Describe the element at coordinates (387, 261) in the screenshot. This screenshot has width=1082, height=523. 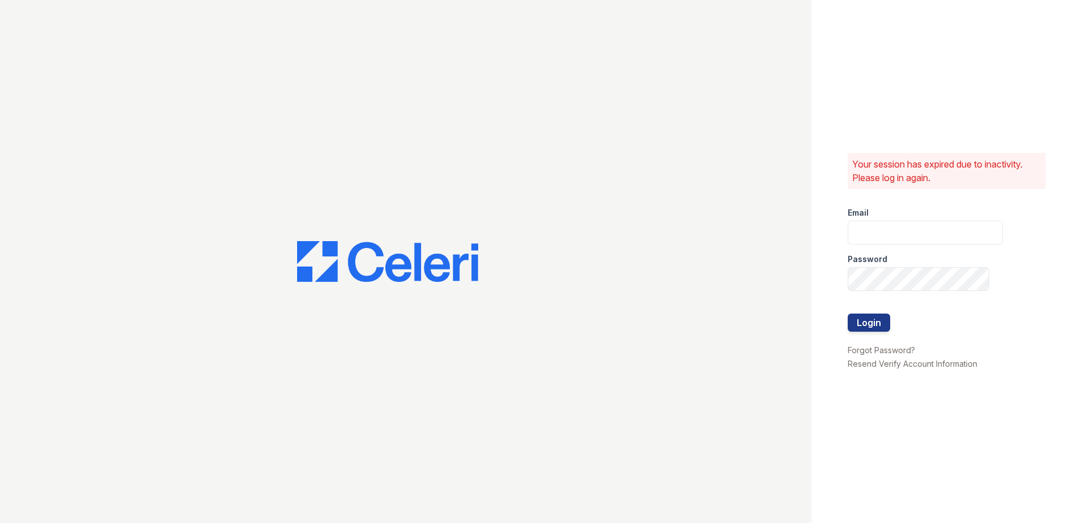
I see `img: CE_Logo_Blue-a8612792a0a2168367f1c8372b55b34899dd931a85d93a1a3d3e32e68fde9ad4.png` at that location.